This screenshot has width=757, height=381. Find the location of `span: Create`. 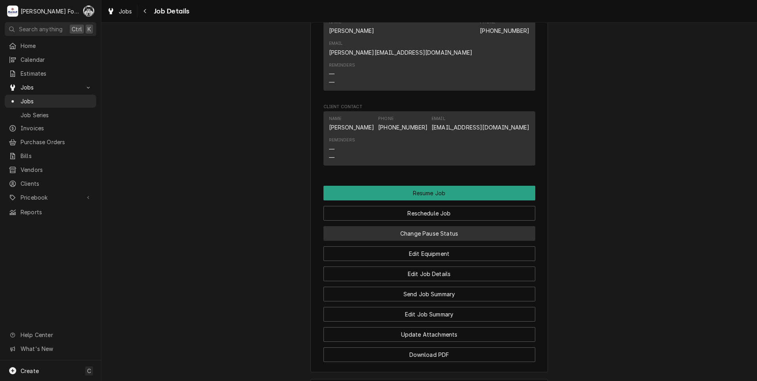

span: Create is located at coordinates (30, 370).